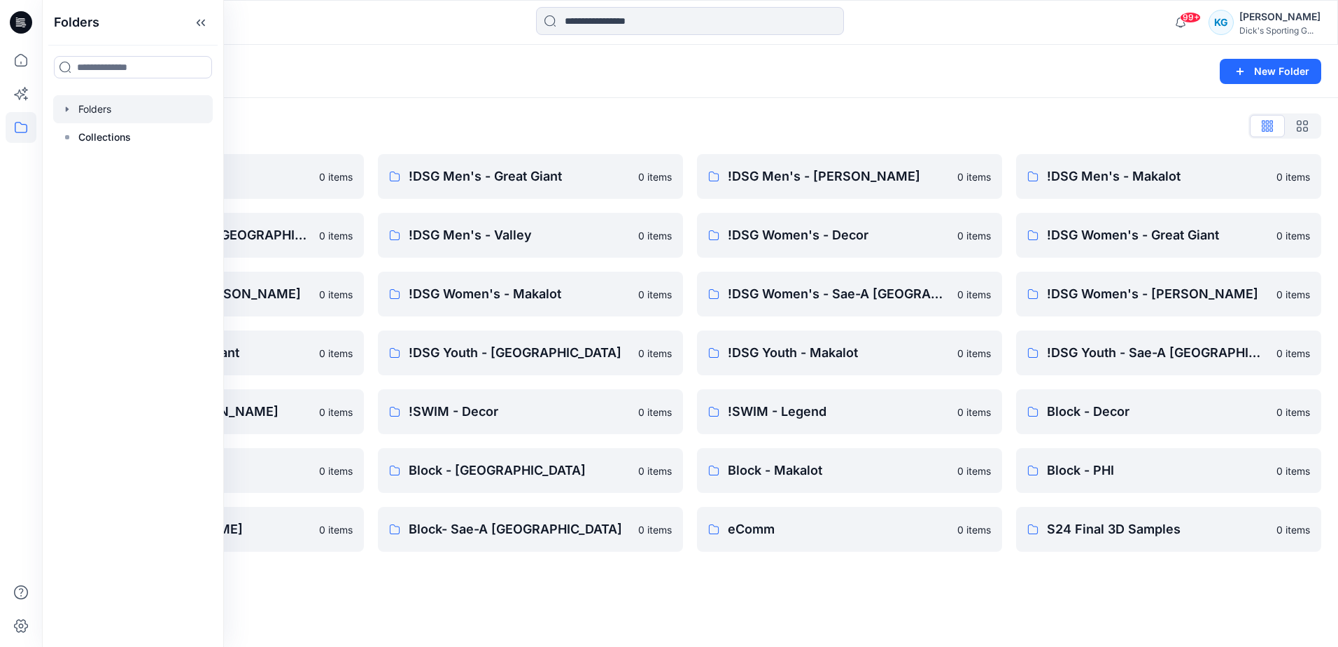 The width and height of the screenshot is (1338, 647). I want to click on a: !SWIM - Legend0 items, so click(850, 412).